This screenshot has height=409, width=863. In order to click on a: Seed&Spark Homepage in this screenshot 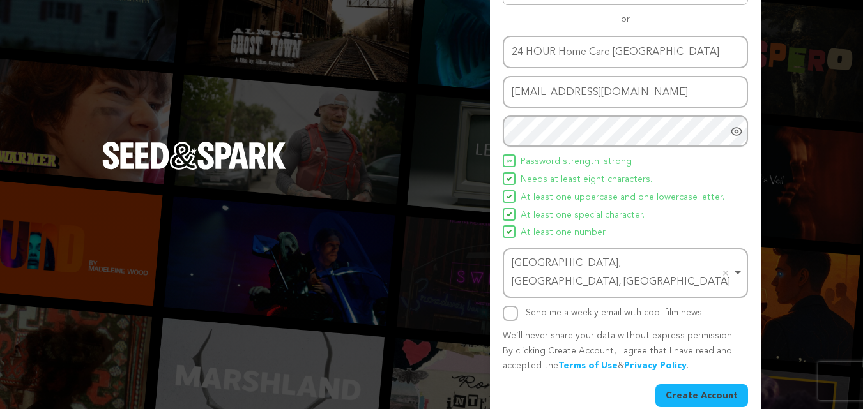, I will do `click(194, 169)`.